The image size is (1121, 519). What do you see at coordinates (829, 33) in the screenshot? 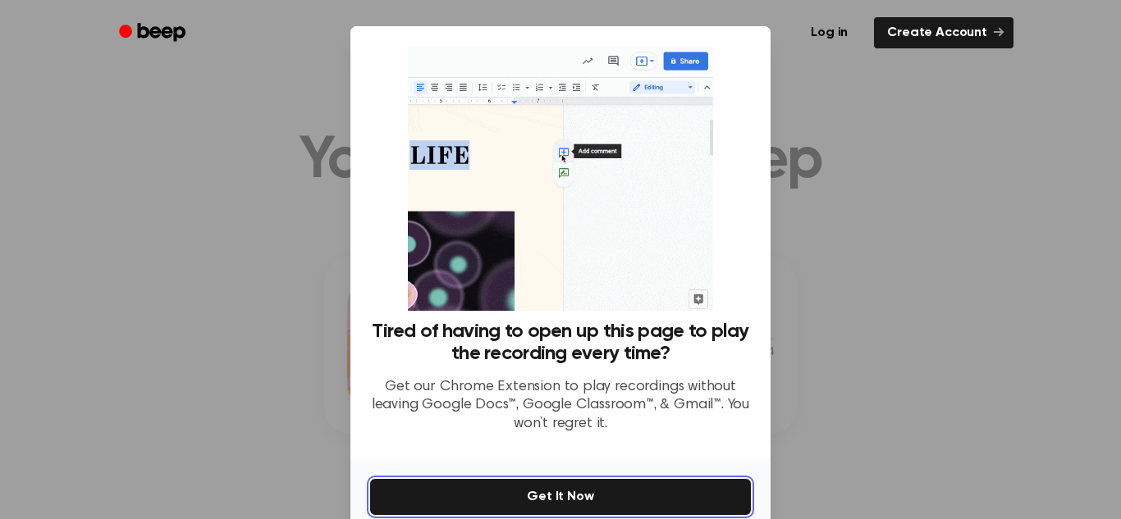
I see `a: Log in` at bounding box center [829, 33].